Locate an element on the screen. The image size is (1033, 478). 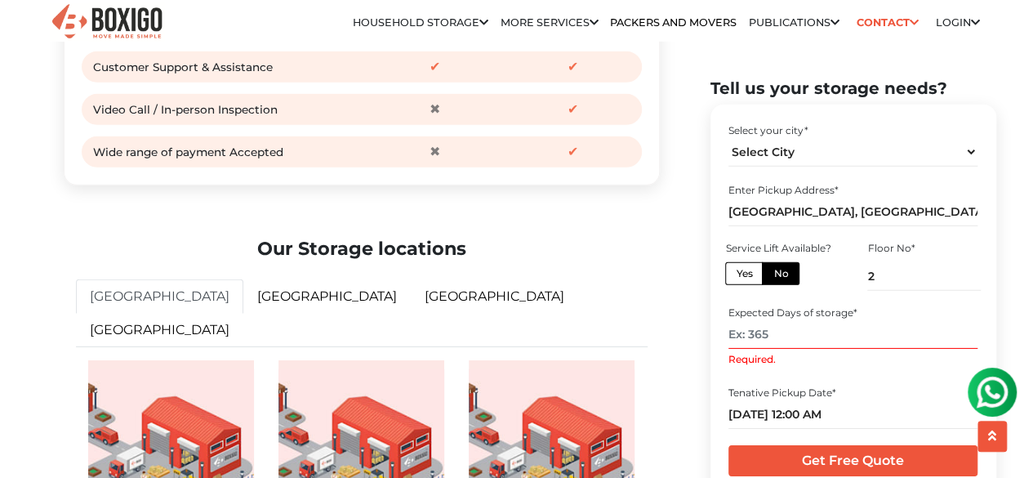
a: Household Storage is located at coordinates (421, 22).